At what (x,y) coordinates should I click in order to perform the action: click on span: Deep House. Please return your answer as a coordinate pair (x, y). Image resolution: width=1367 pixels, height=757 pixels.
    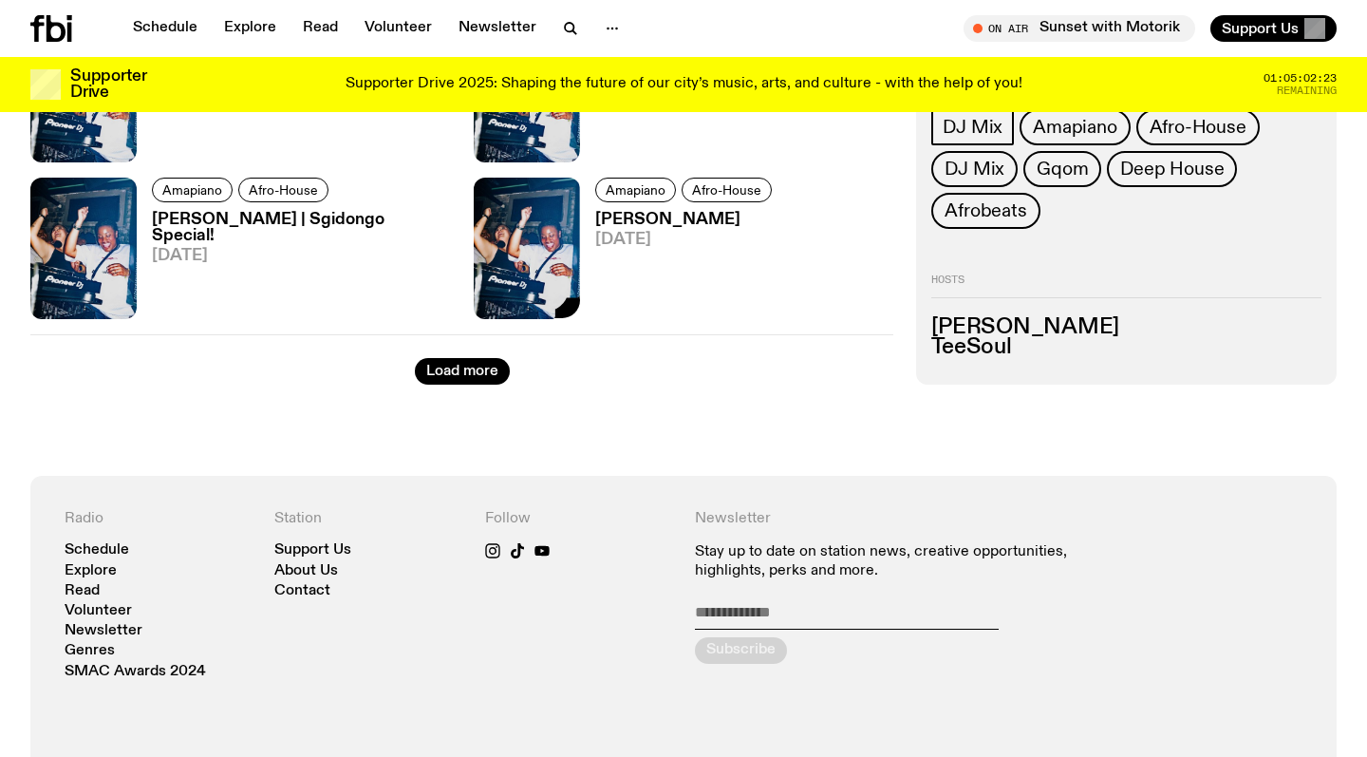
    Looking at the image, I should click on (1171, 170).